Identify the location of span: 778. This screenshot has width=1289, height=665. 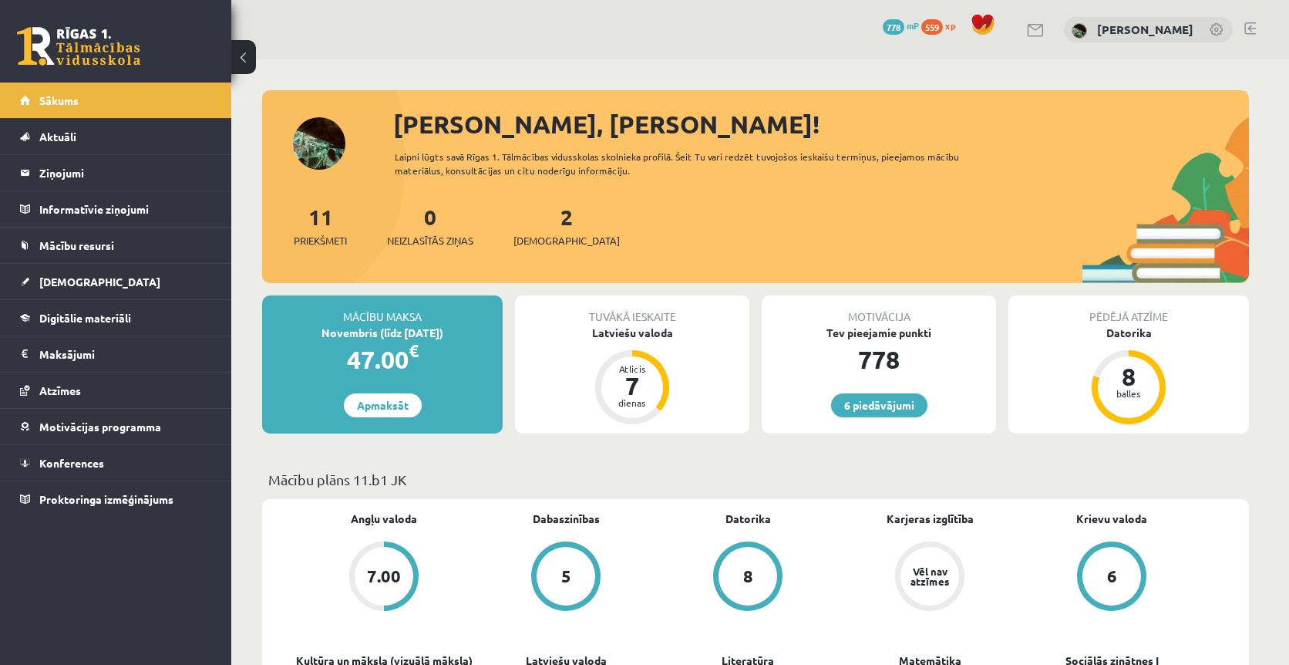
(894, 27).